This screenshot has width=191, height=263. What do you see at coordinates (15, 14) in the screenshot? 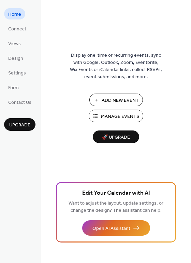
I see `a: Home` at bounding box center [15, 14].